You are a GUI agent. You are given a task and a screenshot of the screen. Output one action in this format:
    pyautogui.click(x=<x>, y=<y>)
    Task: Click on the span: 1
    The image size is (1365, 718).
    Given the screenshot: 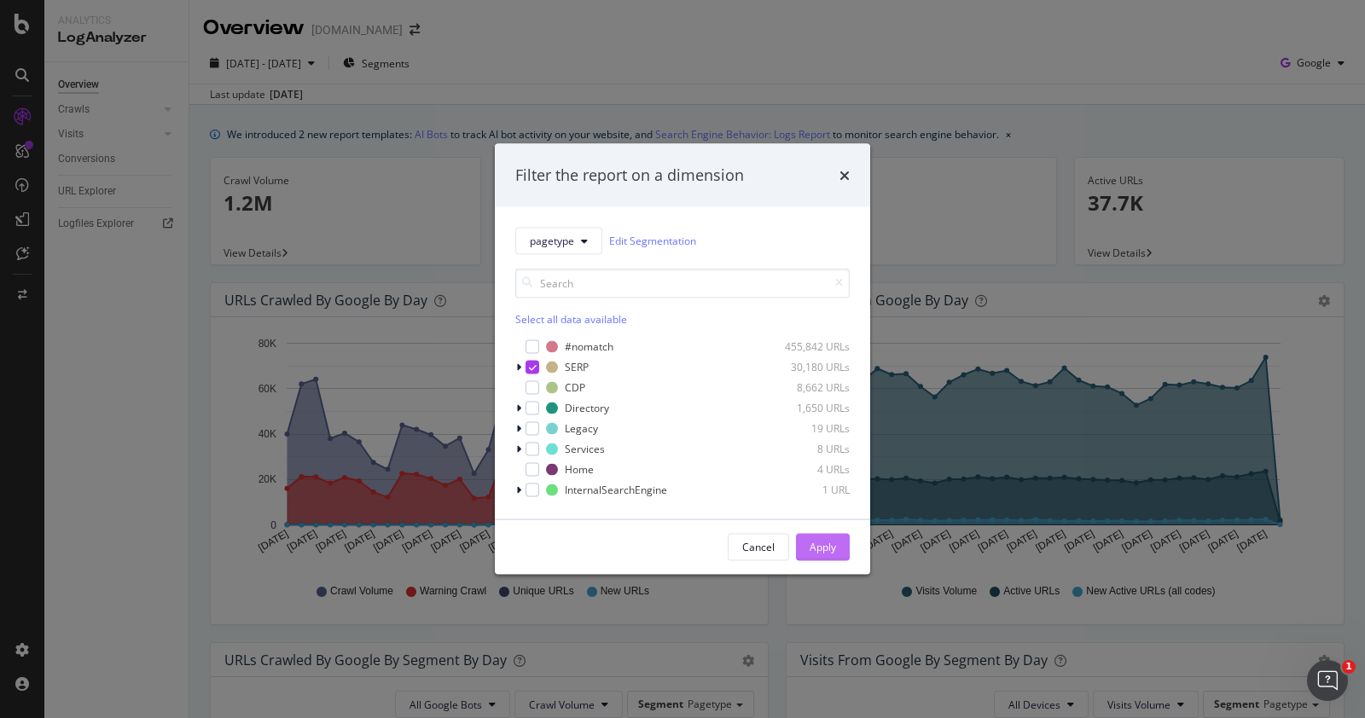 What is the action you would take?
    pyautogui.click(x=1349, y=667)
    